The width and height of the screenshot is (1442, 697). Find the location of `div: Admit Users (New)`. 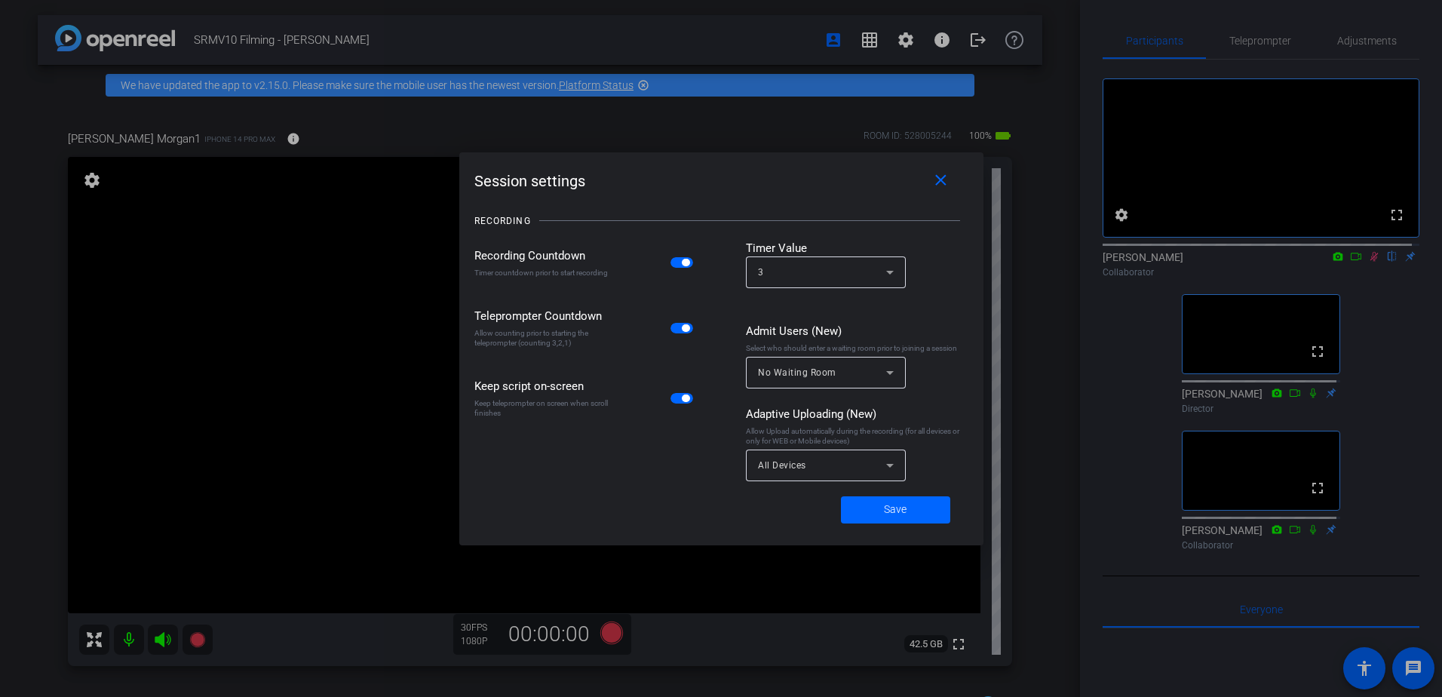

div: Admit Users (New) is located at coordinates (857, 331).